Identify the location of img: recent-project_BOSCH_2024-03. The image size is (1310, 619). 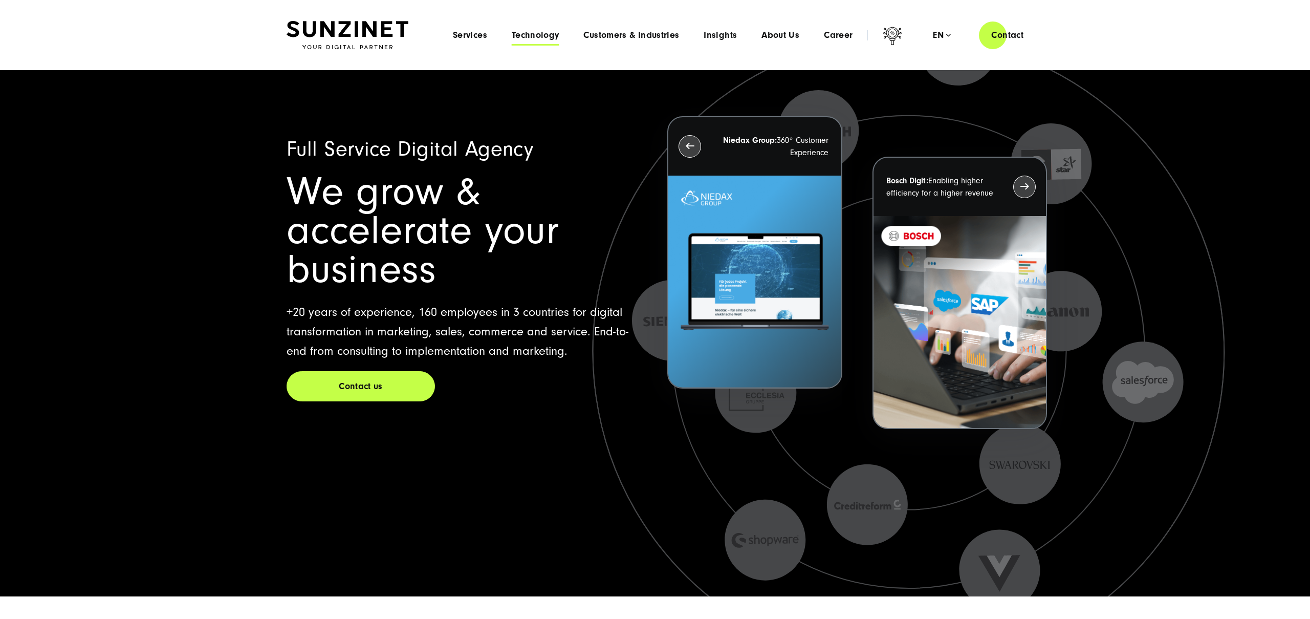
(959, 322).